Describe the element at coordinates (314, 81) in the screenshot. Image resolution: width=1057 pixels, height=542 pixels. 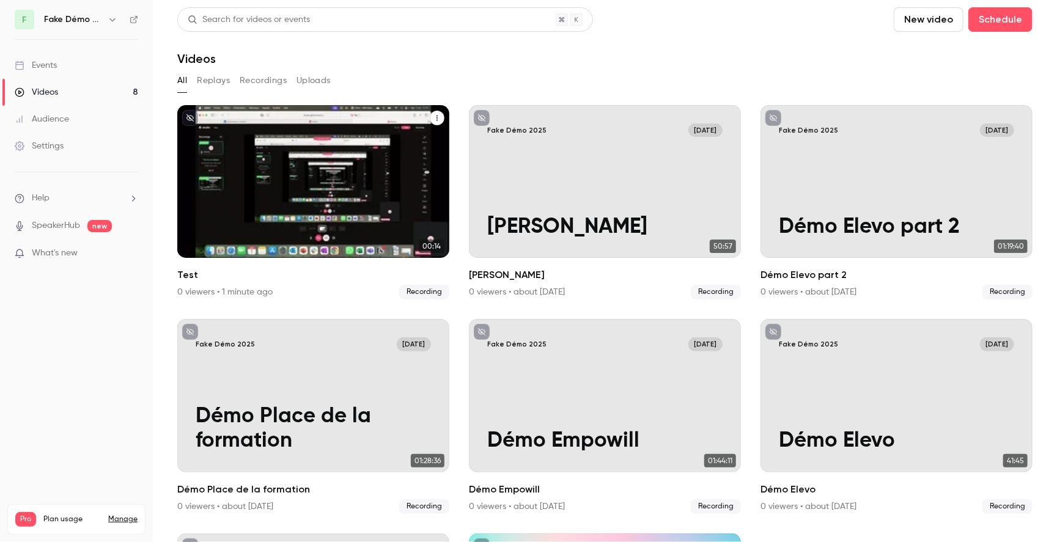
I see `button: Uploads` at that location.